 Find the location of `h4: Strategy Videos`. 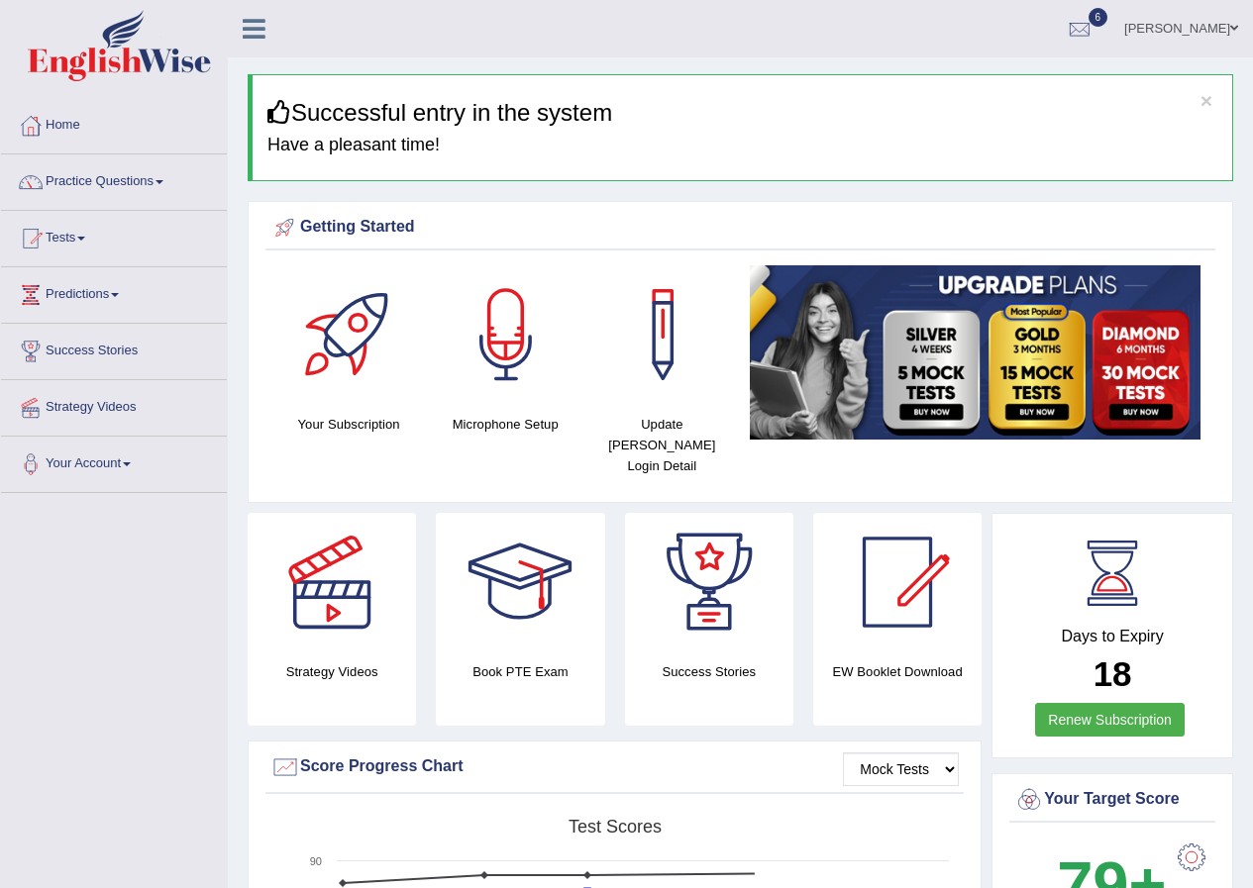

h4: Strategy Videos is located at coordinates (332, 671).